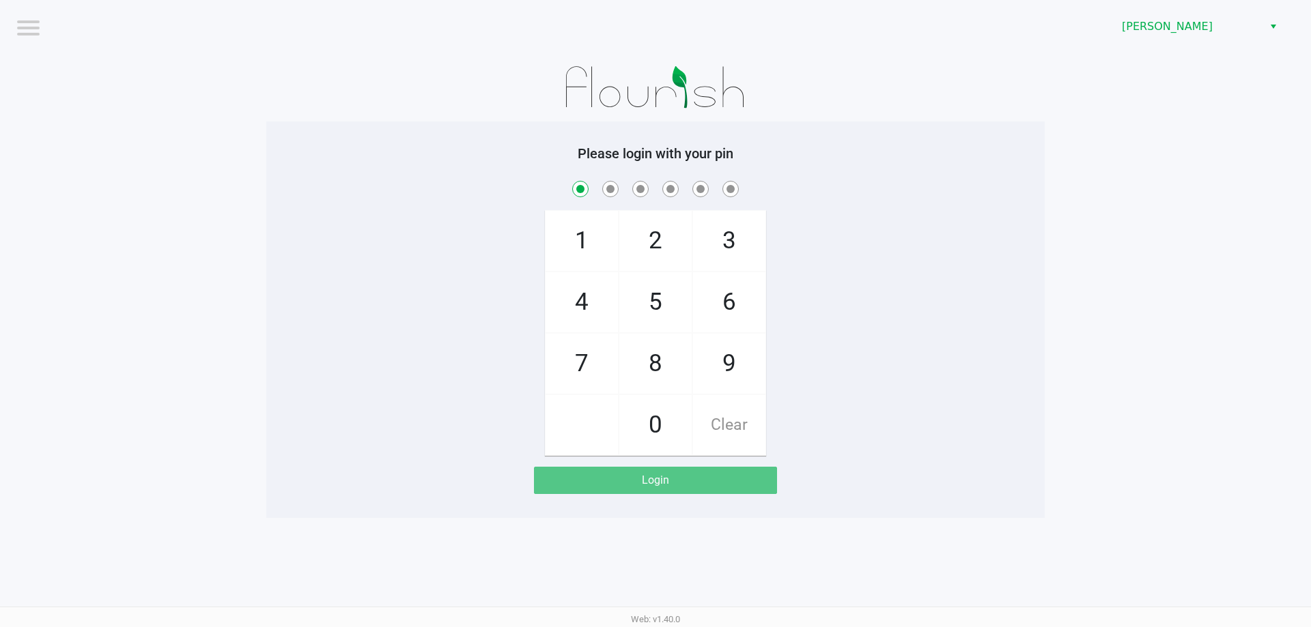 The image size is (1311, 627). Describe the element at coordinates (582, 241) in the screenshot. I see `span: 1` at that location.